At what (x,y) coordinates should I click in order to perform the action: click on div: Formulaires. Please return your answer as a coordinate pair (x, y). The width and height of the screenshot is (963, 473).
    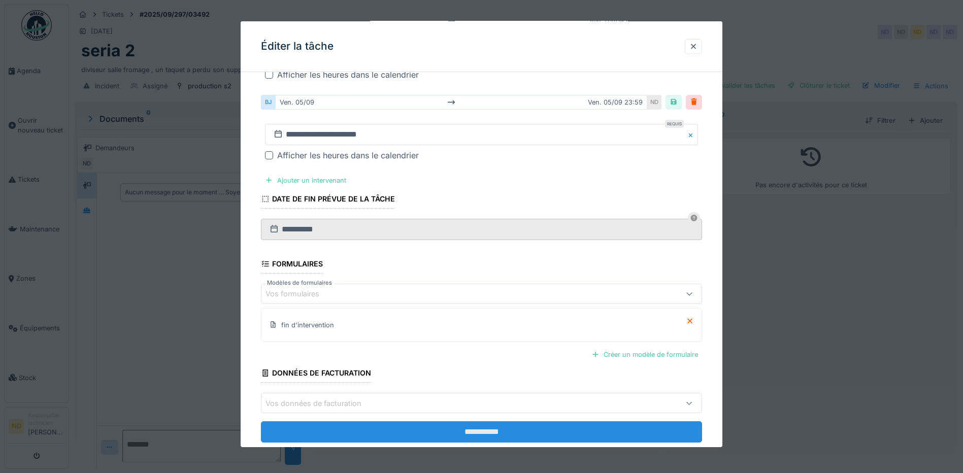
    Looking at the image, I should click on (292, 265).